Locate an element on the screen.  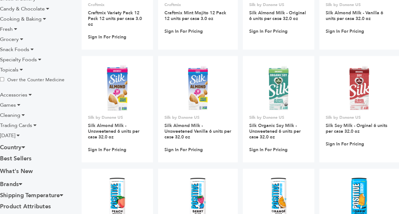
a: Silk Organic Soy Milk - Unsweetened 6 units per case 32.0 oz is located at coordinates (275, 131).